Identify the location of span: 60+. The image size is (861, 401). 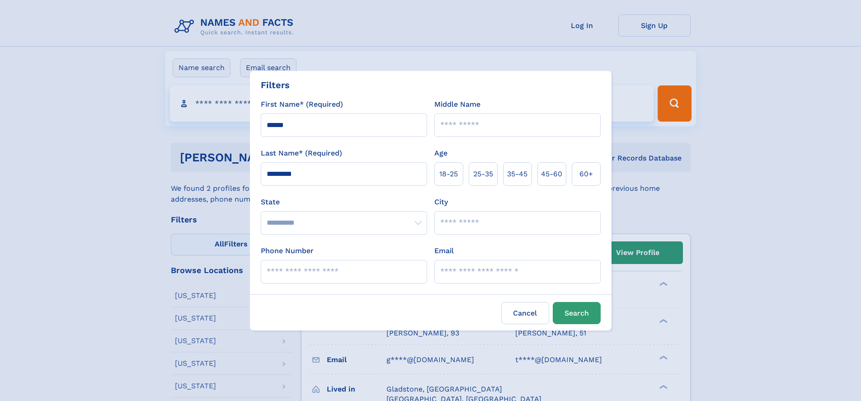
(586, 174).